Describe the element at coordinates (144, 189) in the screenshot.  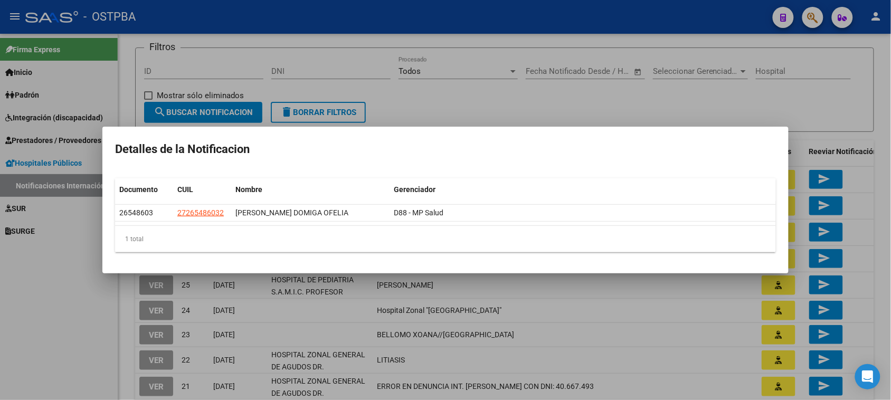
I see `datatable-header-cell: Documento` at that location.